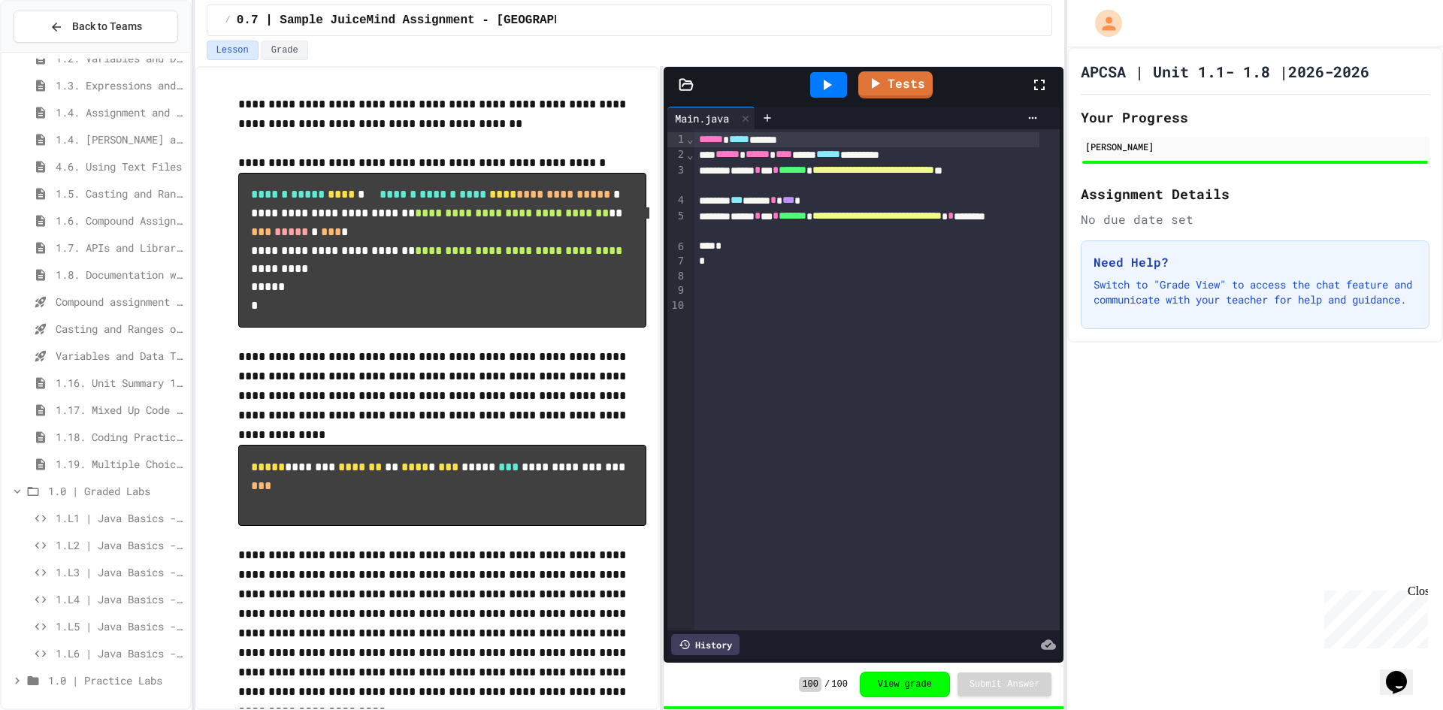  I want to click on span: 1.L3 | Java Basics - Printing Code Lab, so click(119, 572).